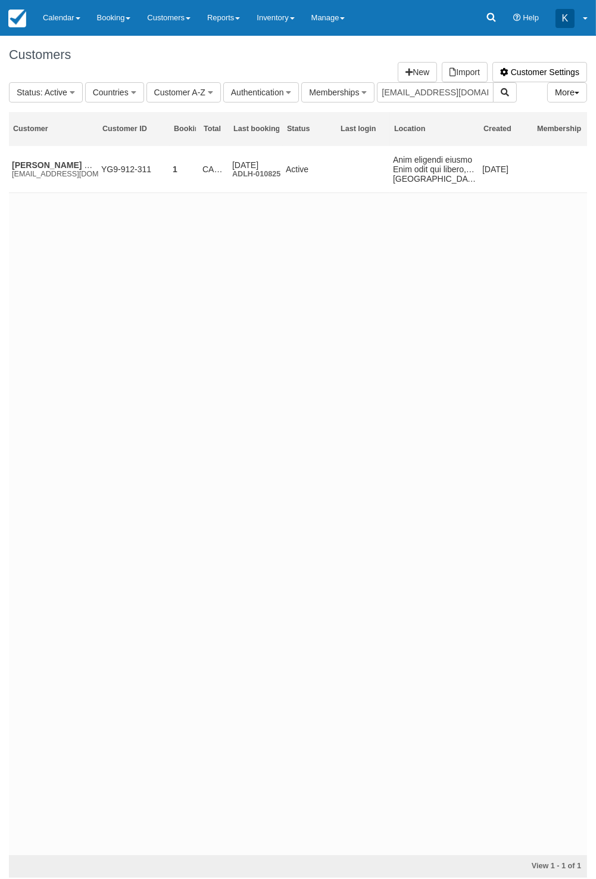  I want to click on div: K, so click(565, 18).